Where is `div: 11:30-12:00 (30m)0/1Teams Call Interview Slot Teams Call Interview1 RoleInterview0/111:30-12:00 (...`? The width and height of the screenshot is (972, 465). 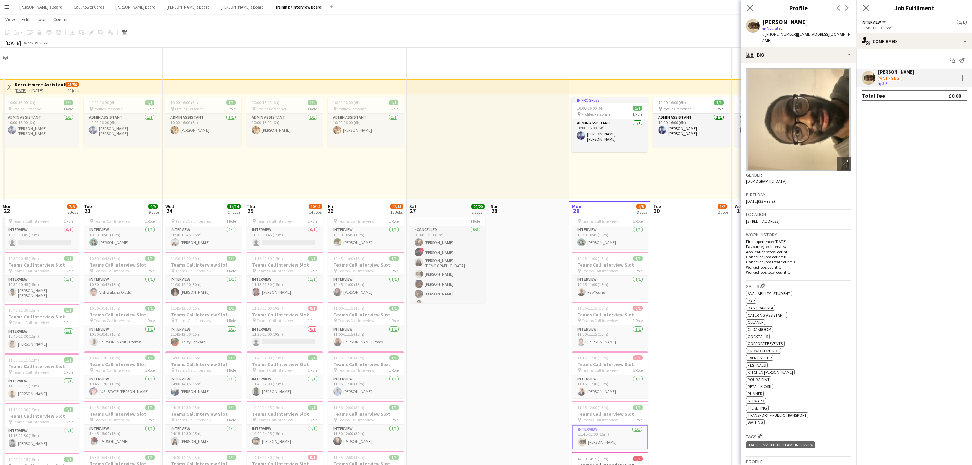 div: 11:30-12:00 (30m)0/1Teams Call Interview Slot Teams Call Interview1 RoleInterview0/111:30-12:00 (... is located at coordinates (285, 325).